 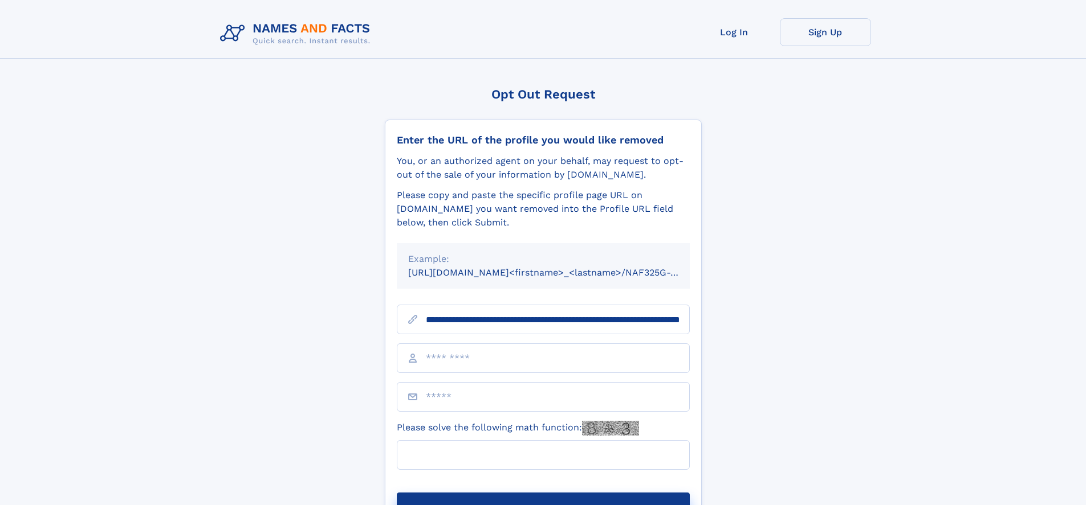 What do you see at coordinates (543, 168) in the screenshot?
I see `div: You, or an authorized agent on your behalf, may request to opt-out of the sale of your informatio...` at bounding box center [543, 168].